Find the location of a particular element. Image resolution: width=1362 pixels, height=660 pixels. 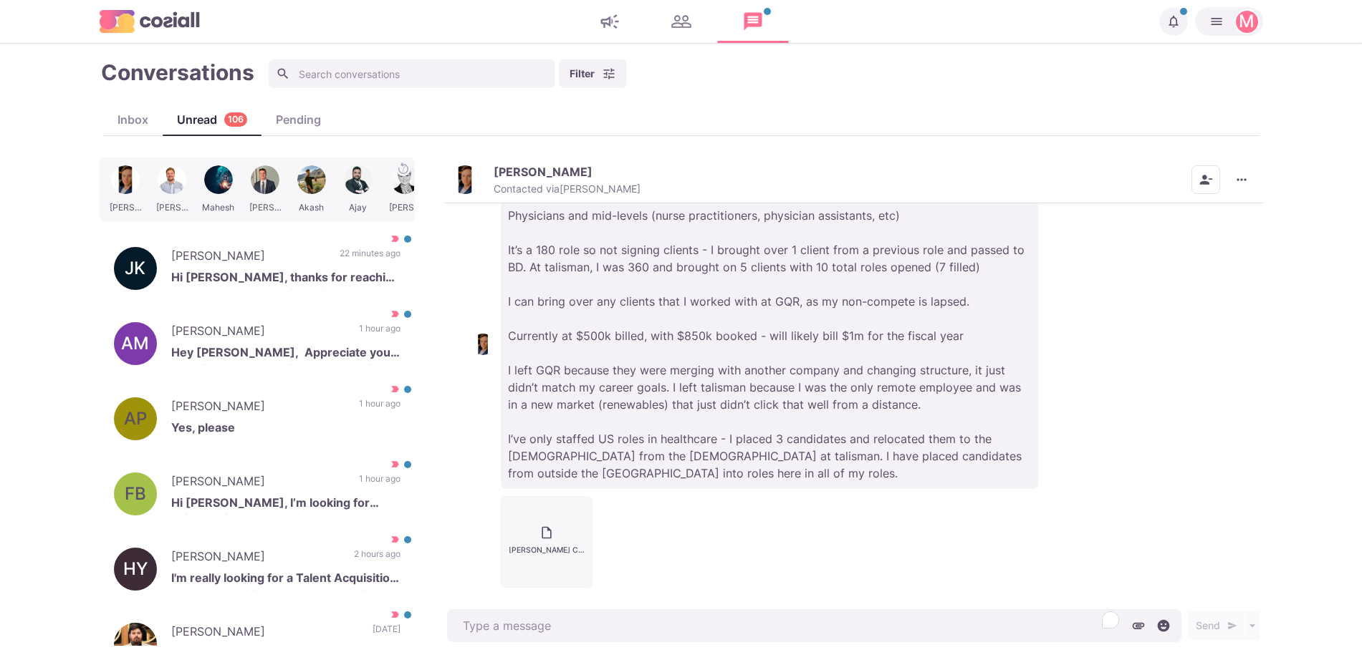

p: 106 is located at coordinates (236, 120).